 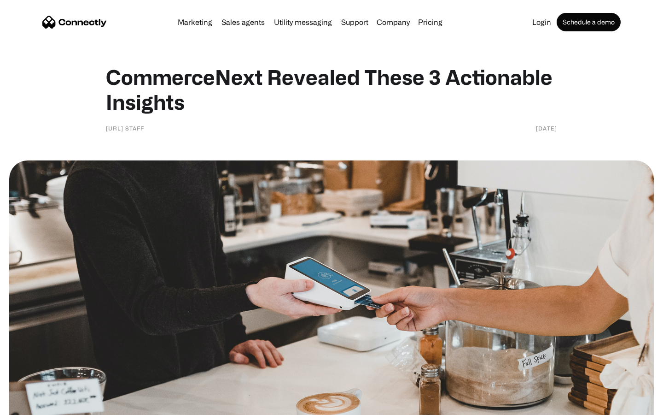 I want to click on a: Schedule a demo, so click(x=589, y=22).